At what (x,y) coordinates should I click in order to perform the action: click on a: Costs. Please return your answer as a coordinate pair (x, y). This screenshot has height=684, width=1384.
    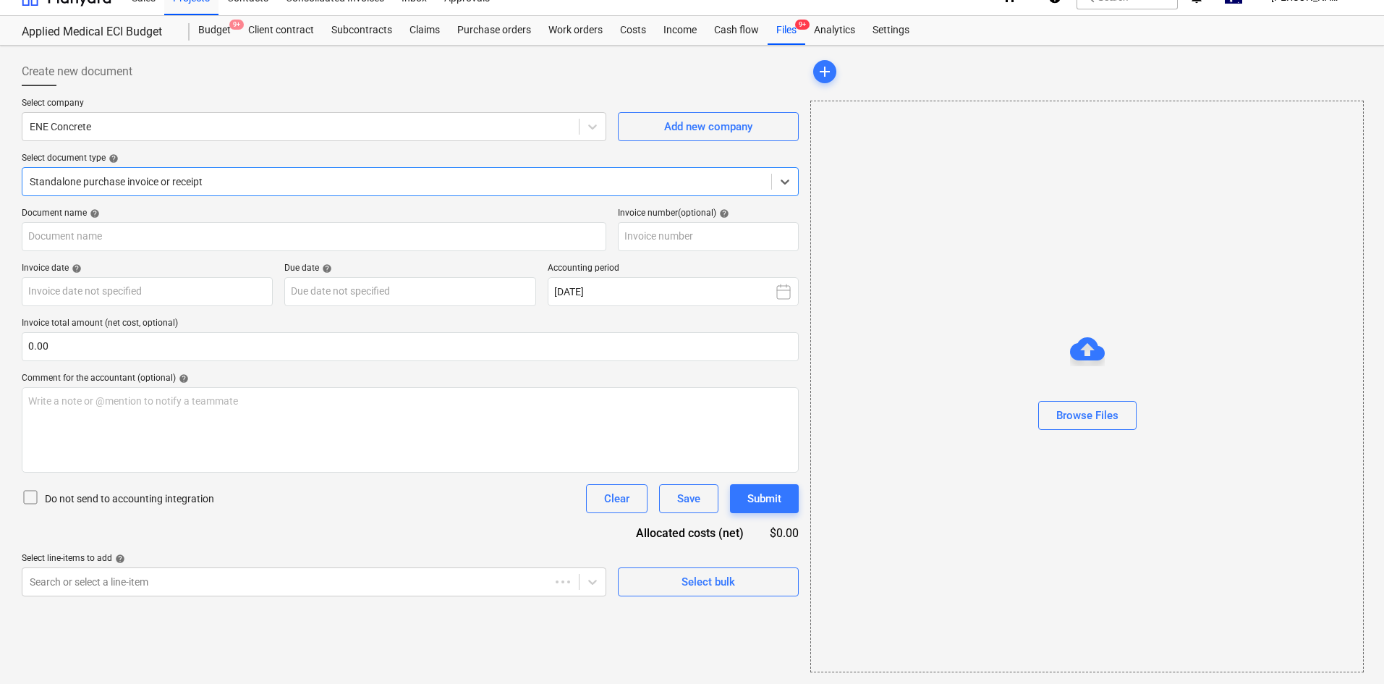
    Looking at the image, I should click on (633, 30).